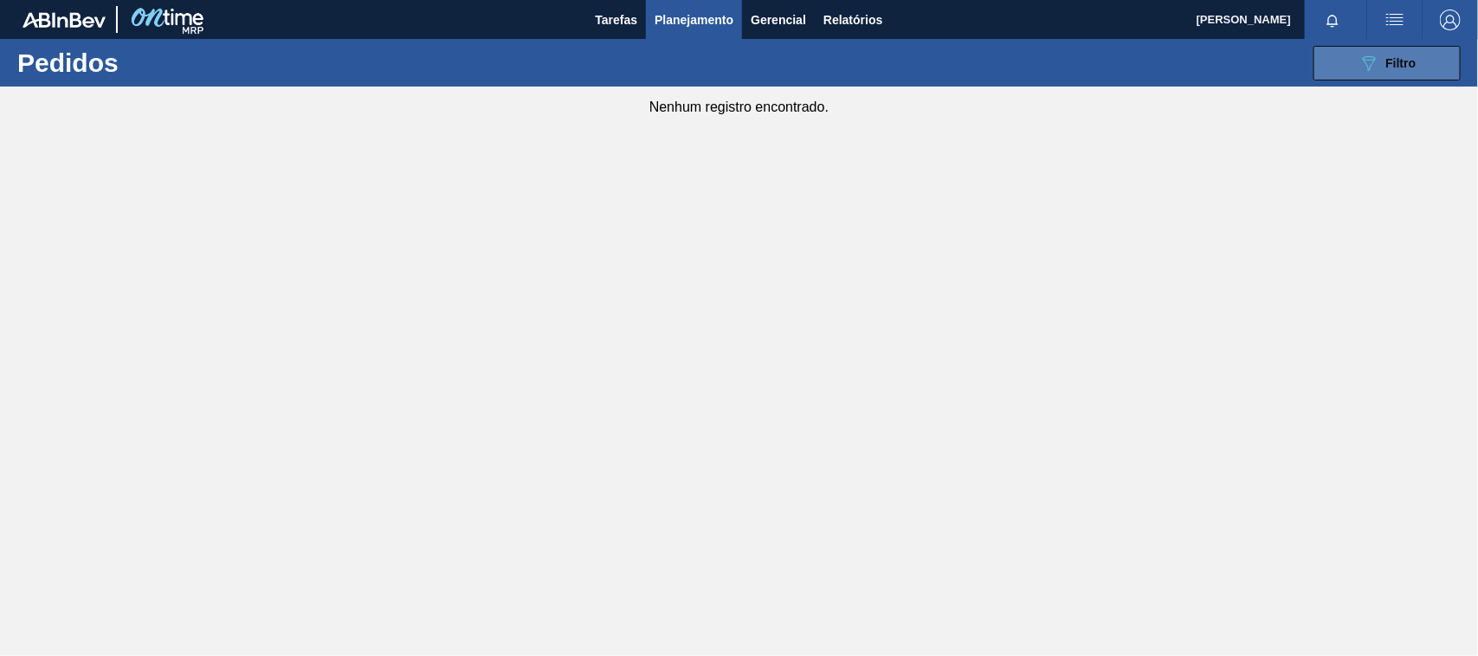 Image resolution: width=1478 pixels, height=656 pixels. What do you see at coordinates (64, 20) in the screenshot?
I see `img: TNhmsLtSVTkK8tSr43FrP2fwEKptu5GPRR3wAAAABJRU5ErkJggg==` at bounding box center [64, 20].